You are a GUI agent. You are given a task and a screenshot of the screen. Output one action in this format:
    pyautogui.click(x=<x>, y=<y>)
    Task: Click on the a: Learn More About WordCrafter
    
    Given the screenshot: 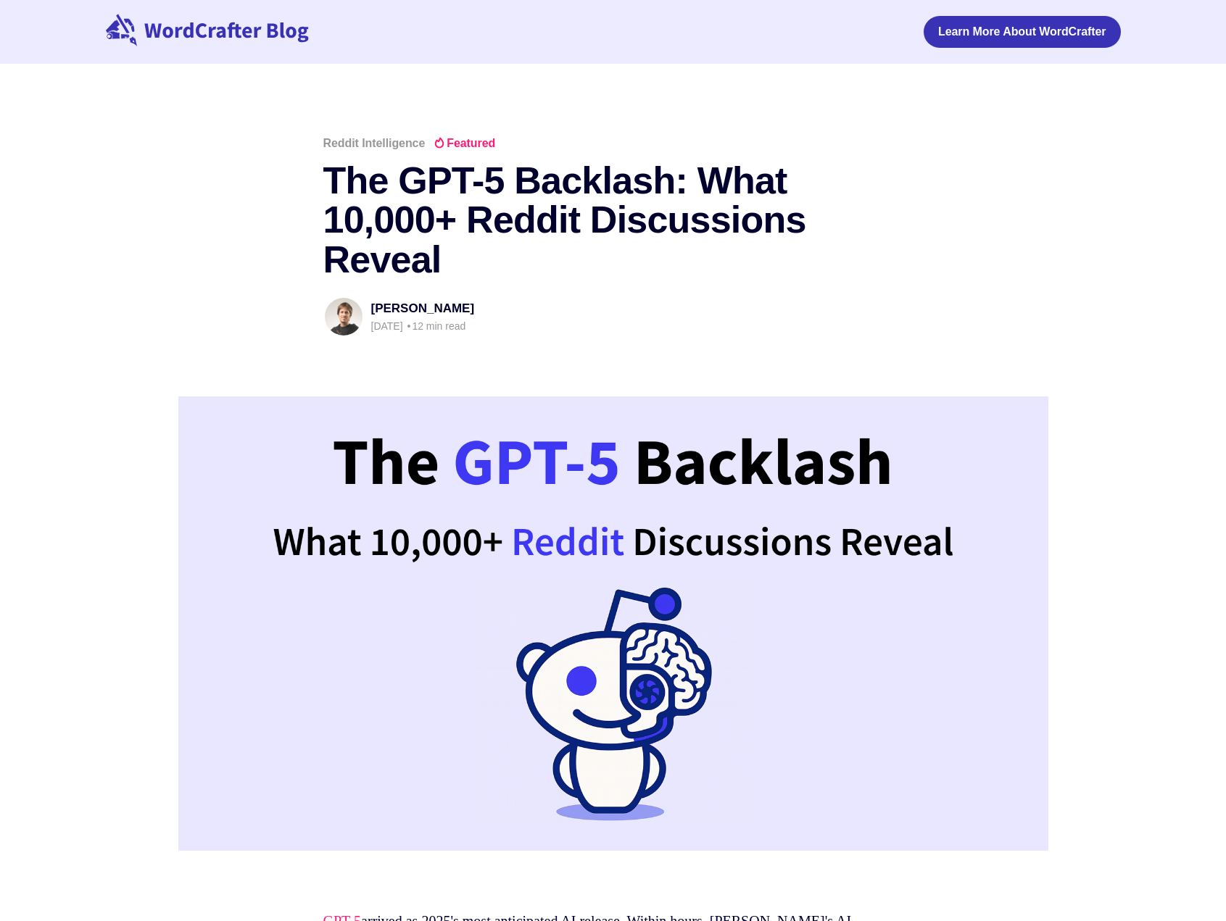 What is the action you would take?
    pyautogui.click(x=1022, y=32)
    